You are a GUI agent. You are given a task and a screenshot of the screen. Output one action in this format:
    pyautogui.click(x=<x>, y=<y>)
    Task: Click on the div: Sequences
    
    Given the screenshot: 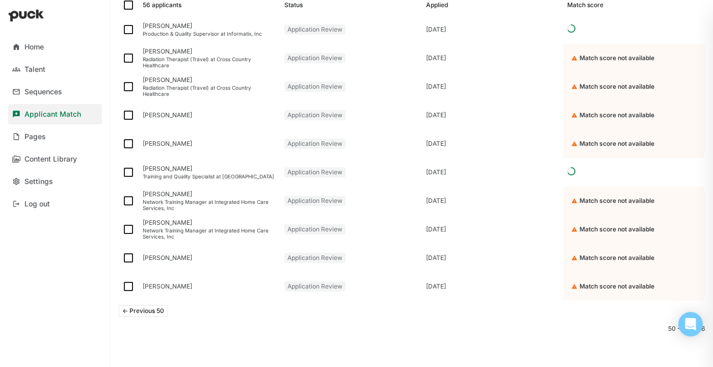 What is the action you would take?
    pyautogui.click(x=43, y=92)
    